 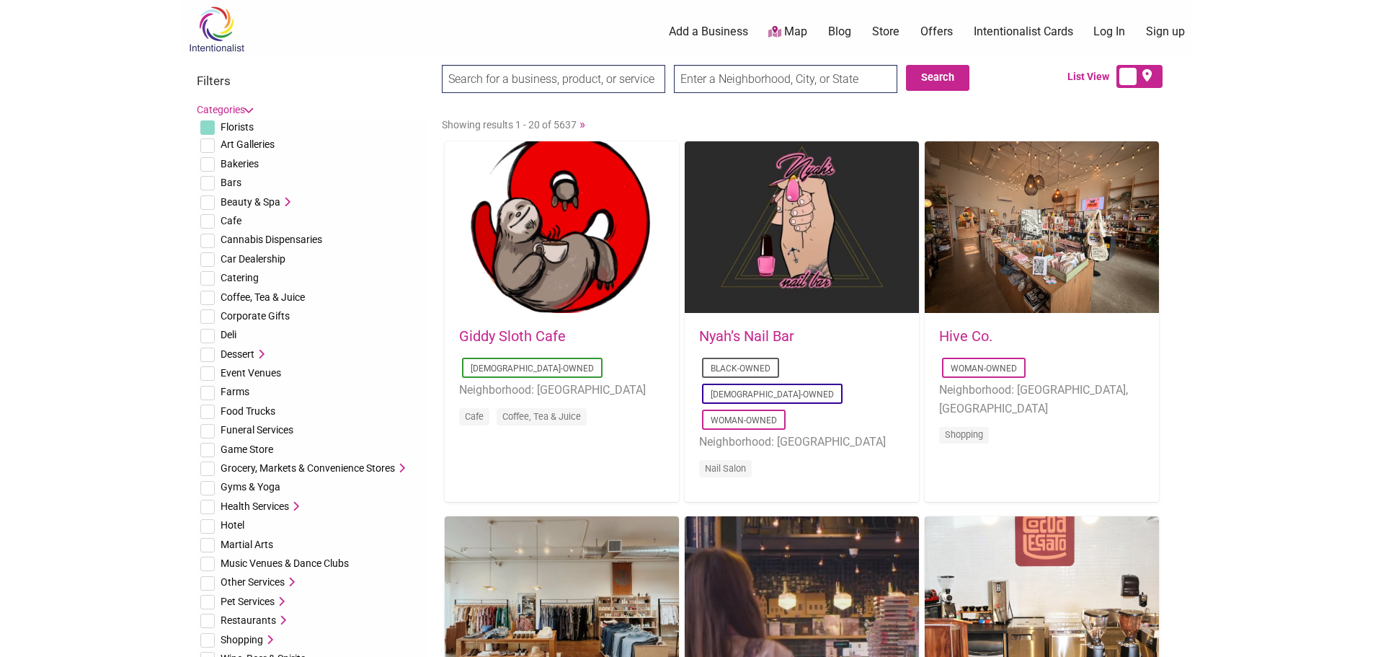 What do you see at coordinates (257, 430) in the screenshot?
I see `span: Funeral Services` at bounding box center [257, 430].